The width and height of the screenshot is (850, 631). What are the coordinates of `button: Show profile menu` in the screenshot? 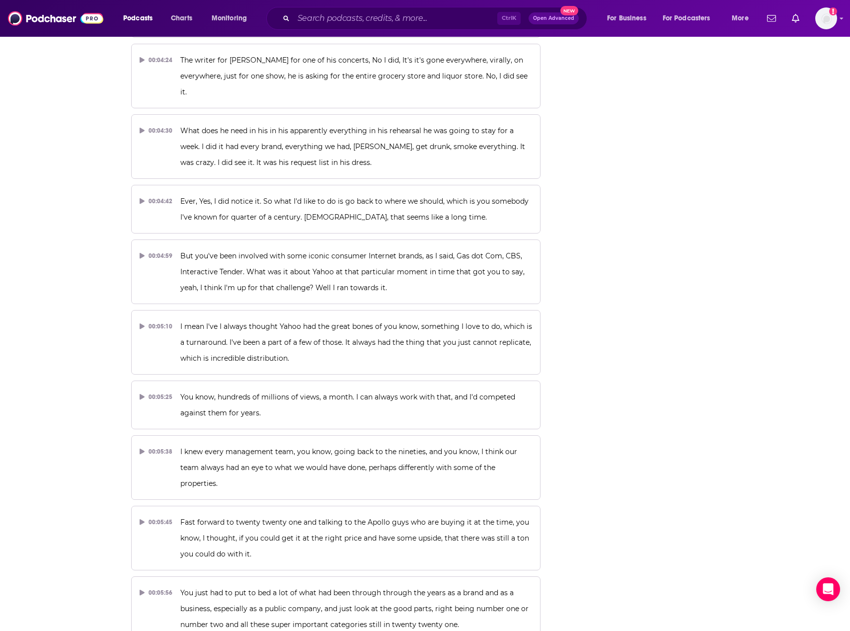 It's located at (826, 18).